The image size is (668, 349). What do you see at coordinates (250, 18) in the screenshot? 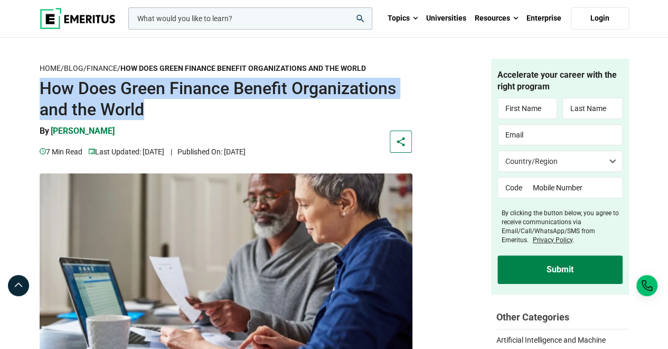
I see `input: woocommerce-product-search-field-0` at bounding box center [250, 18].